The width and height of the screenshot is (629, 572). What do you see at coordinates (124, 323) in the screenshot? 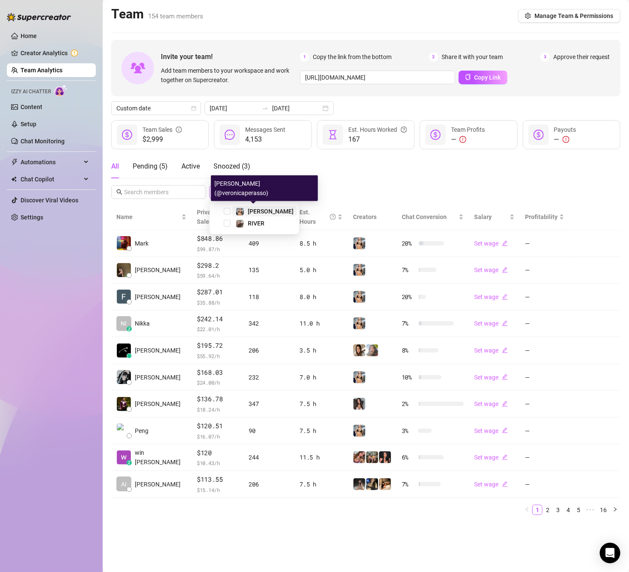
I see `span: NI` at bounding box center [124, 323].